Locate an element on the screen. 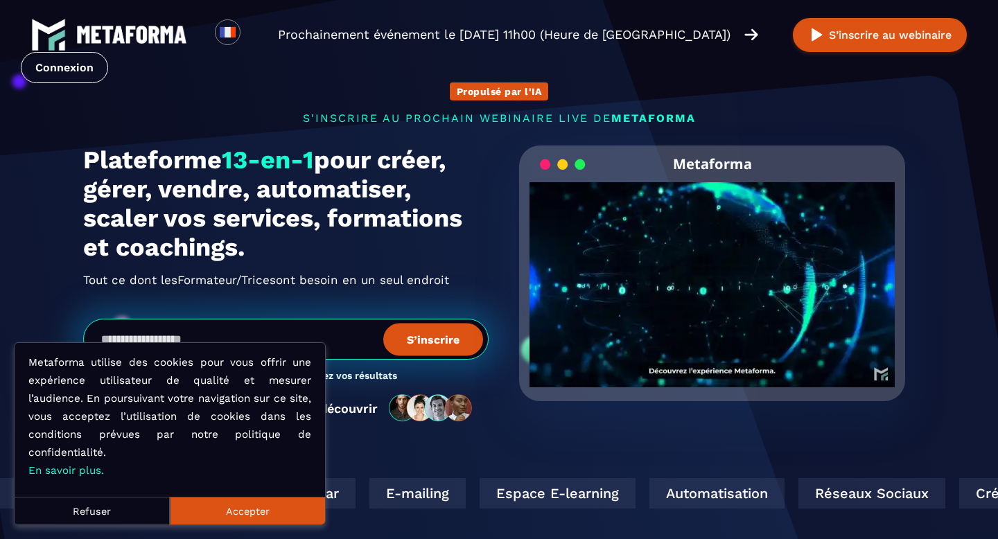 Image resolution: width=998 pixels, height=539 pixels. p: Metaforma utilise des cookies pour vous offrir une expérience utilisateur de qualité et mesurer l... is located at coordinates (170, 417).